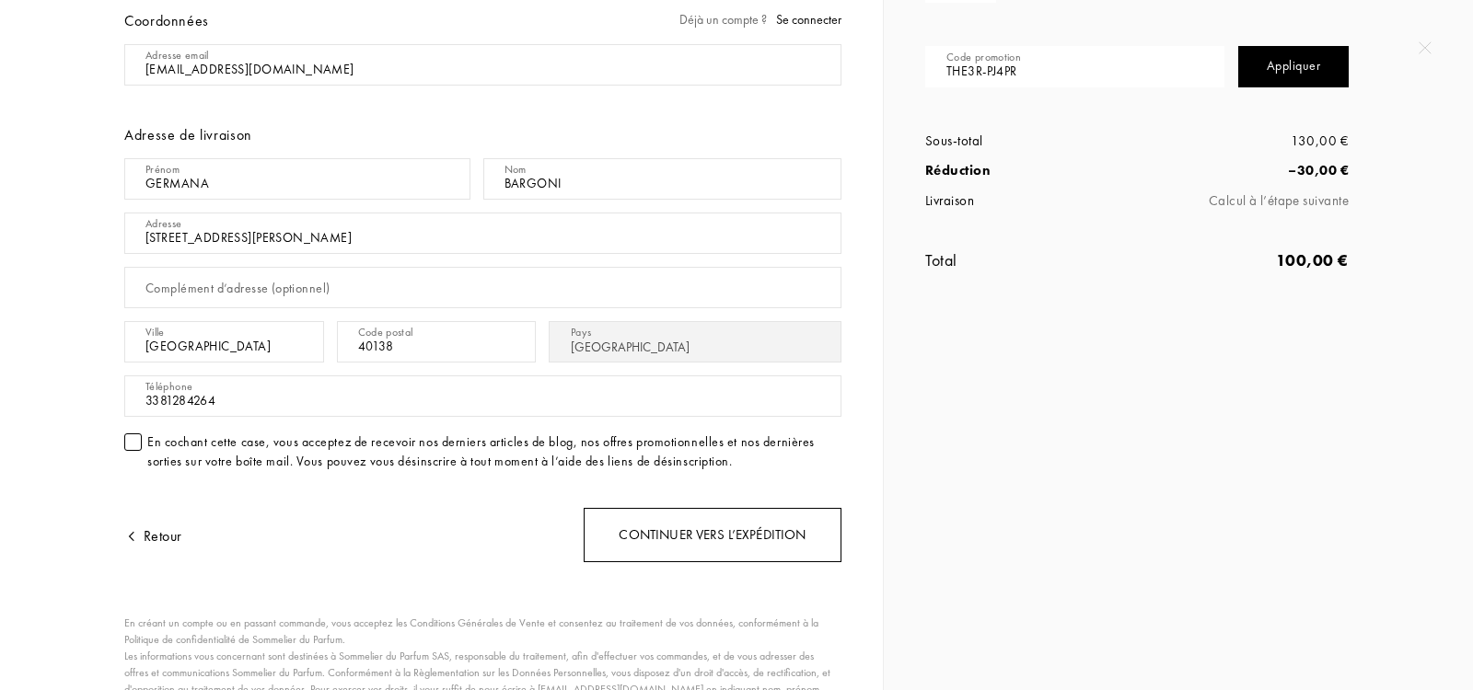 The width and height of the screenshot is (1473, 690). What do you see at coordinates (1243, 170) in the screenshot?
I see `div: – 30,00 €` at bounding box center [1243, 170].